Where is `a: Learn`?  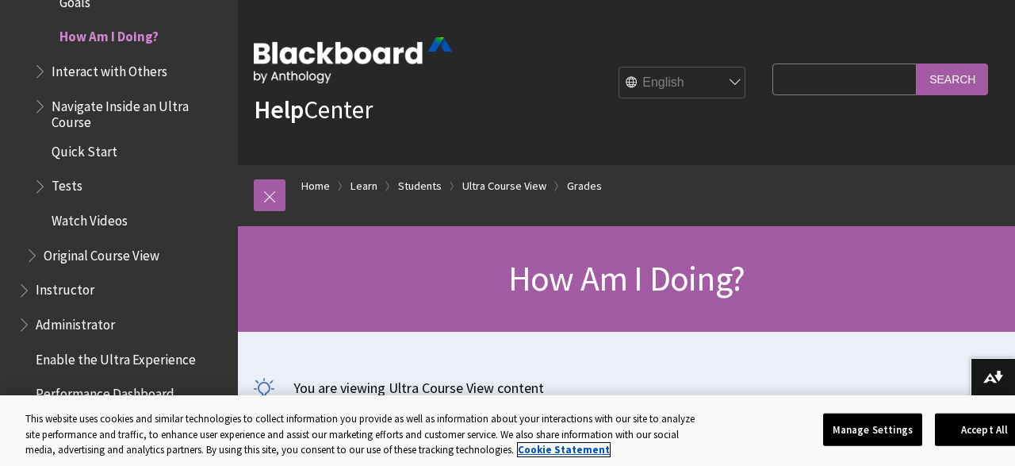
a: Learn is located at coordinates (364, 186).